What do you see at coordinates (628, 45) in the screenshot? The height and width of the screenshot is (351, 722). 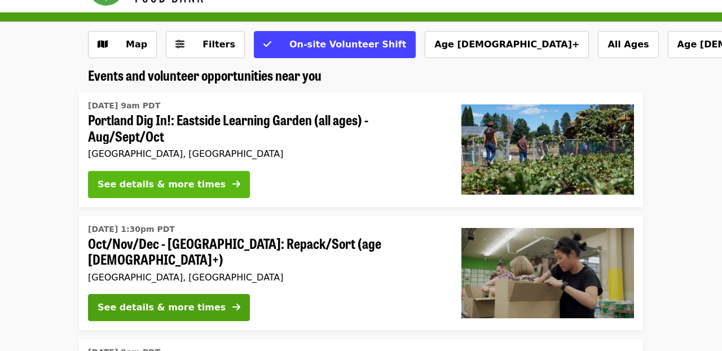 I see `button: All Ages` at bounding box center [628, 45].